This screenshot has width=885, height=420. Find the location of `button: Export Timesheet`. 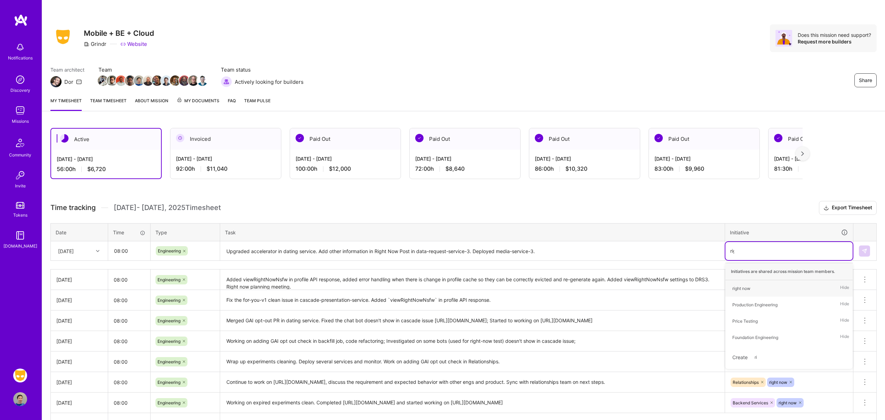

button: Export Timesheet is located at coordinates (848, 208).